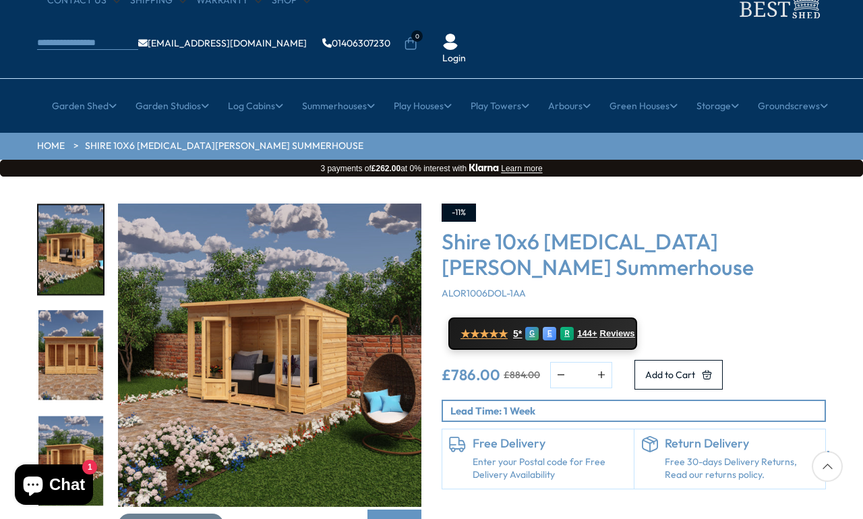  Describe the element at coordinates (741, 468) in the screenshot. I see `p: Free 30-days Delivery Returns, Read our returns policy.` at that location.